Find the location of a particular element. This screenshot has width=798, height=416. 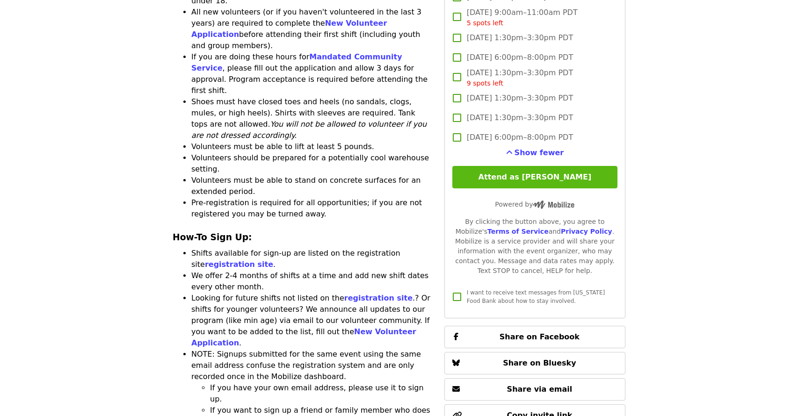

button: Share on Bluesky is located at coordinates (535, 364).